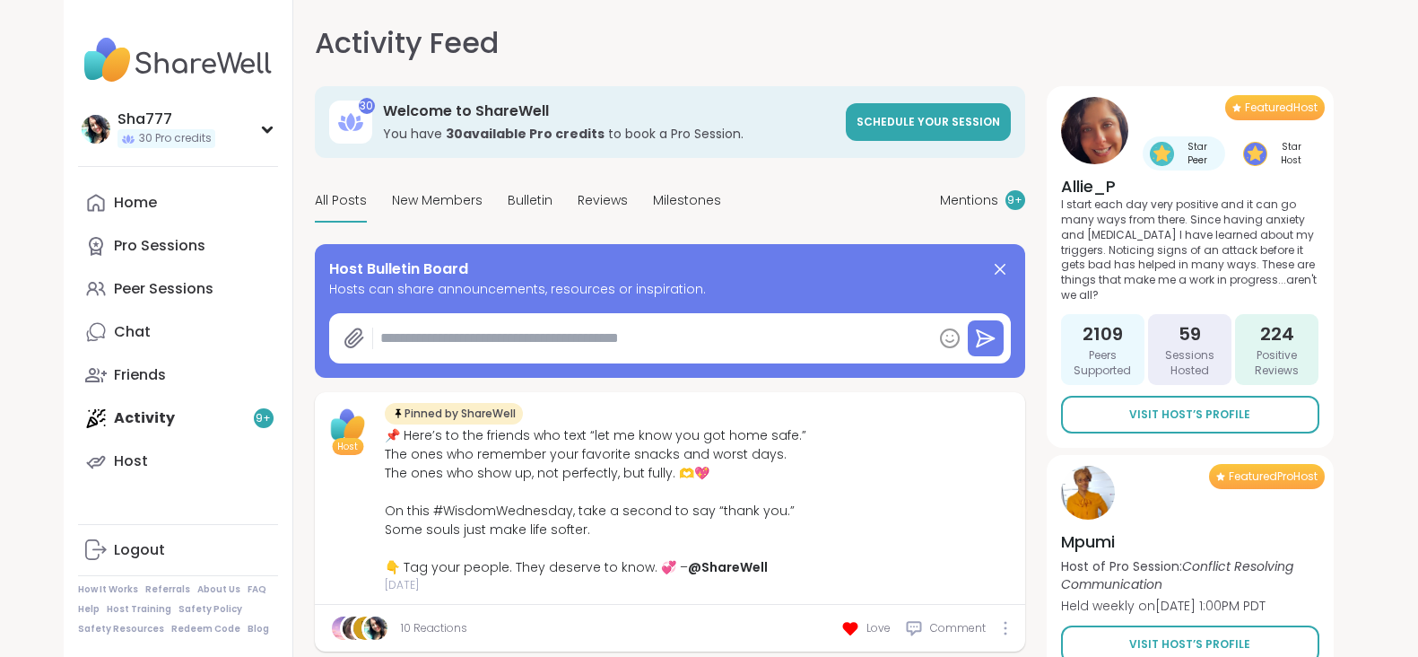 The image size is (1418, 657). I want to click on img: CharIotte, so click(344, 628).